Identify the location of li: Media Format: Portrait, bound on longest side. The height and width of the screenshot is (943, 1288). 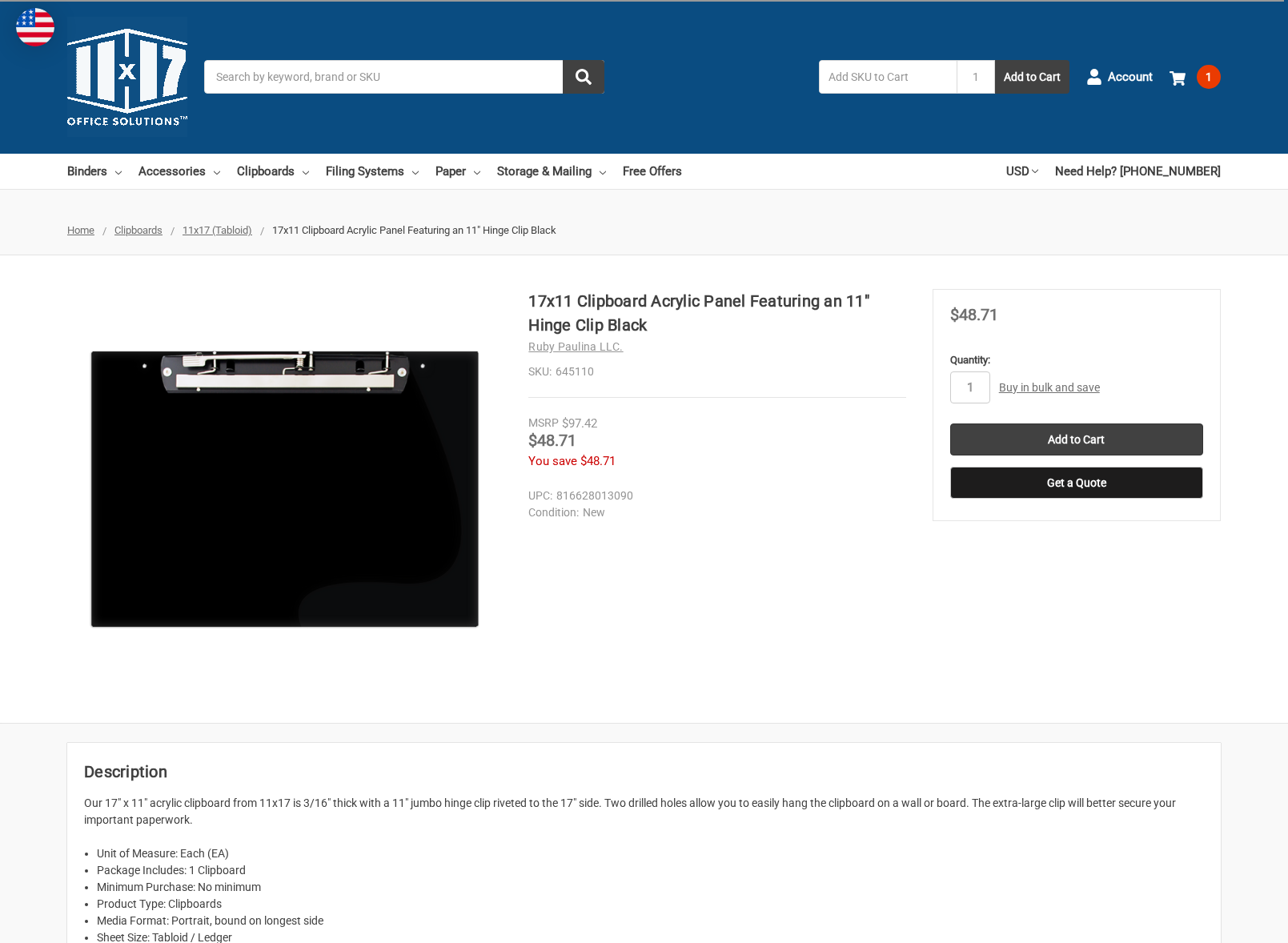
(650, 920).